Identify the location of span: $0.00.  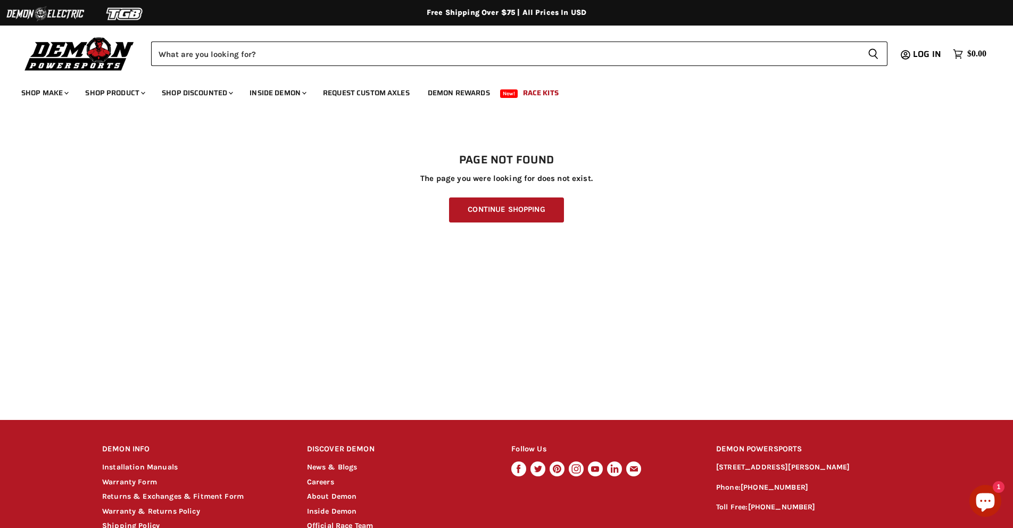
(977, 54).